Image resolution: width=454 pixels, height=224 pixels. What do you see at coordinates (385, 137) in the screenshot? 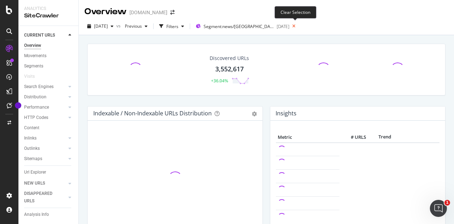
I see `th: Trend` at bounding box center [385, 137].